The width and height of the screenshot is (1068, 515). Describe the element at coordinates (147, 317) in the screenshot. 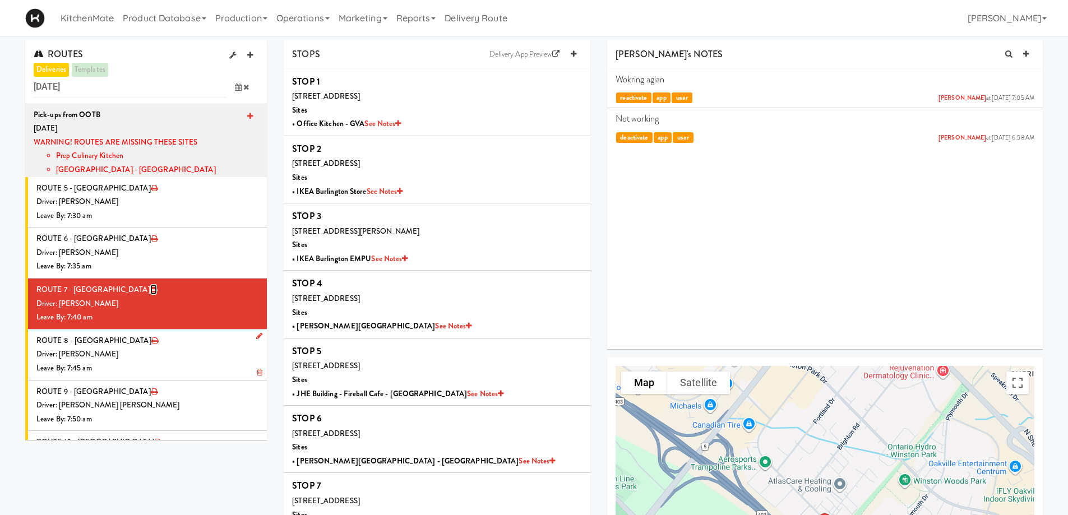

I see `div: Leave By: 7:40 am` at that location.